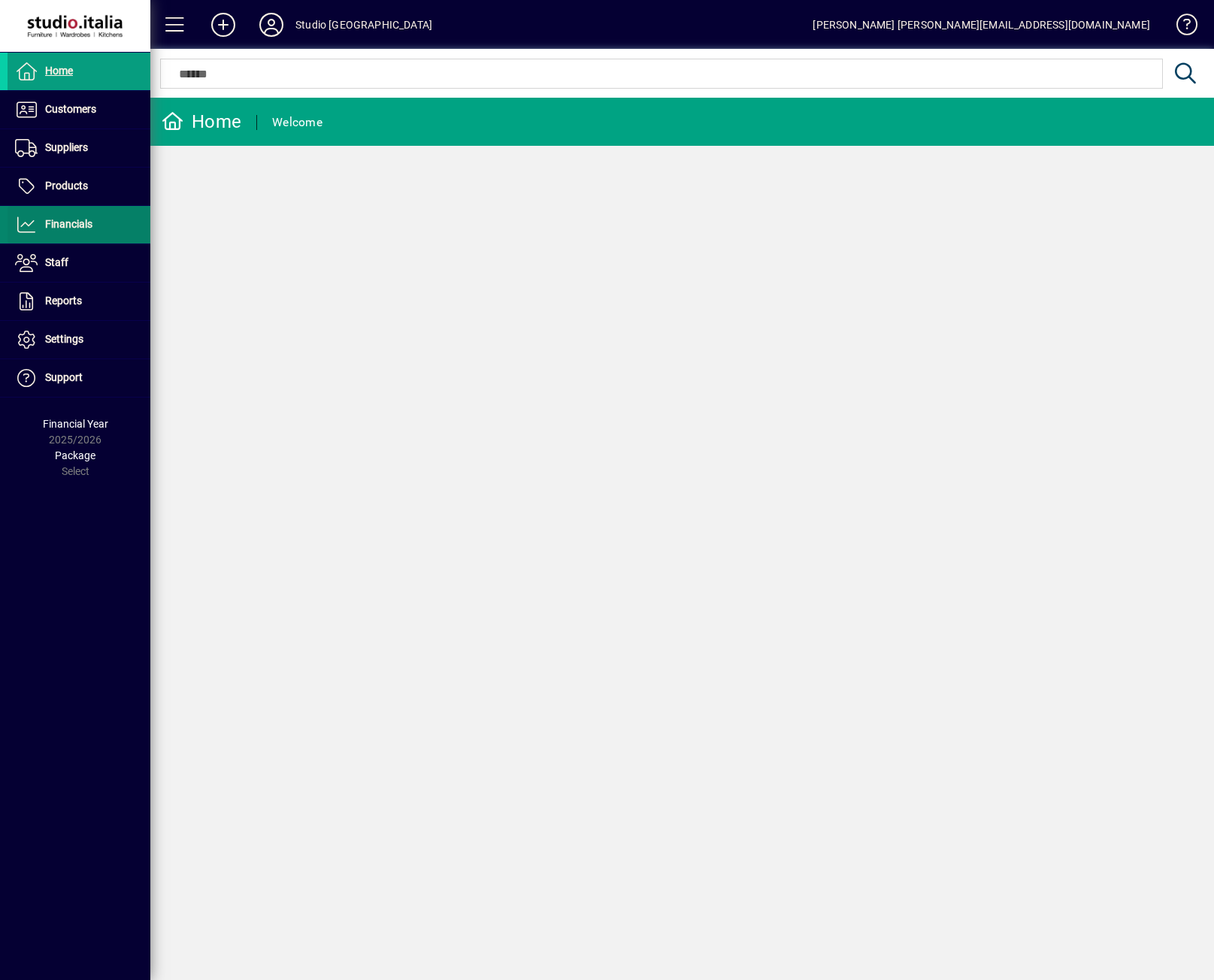 The width and height of the screenshot is (1214, 980). Describe the element at coordinates (63, 300) in the screenshot. I see `span: Reports` at that location.